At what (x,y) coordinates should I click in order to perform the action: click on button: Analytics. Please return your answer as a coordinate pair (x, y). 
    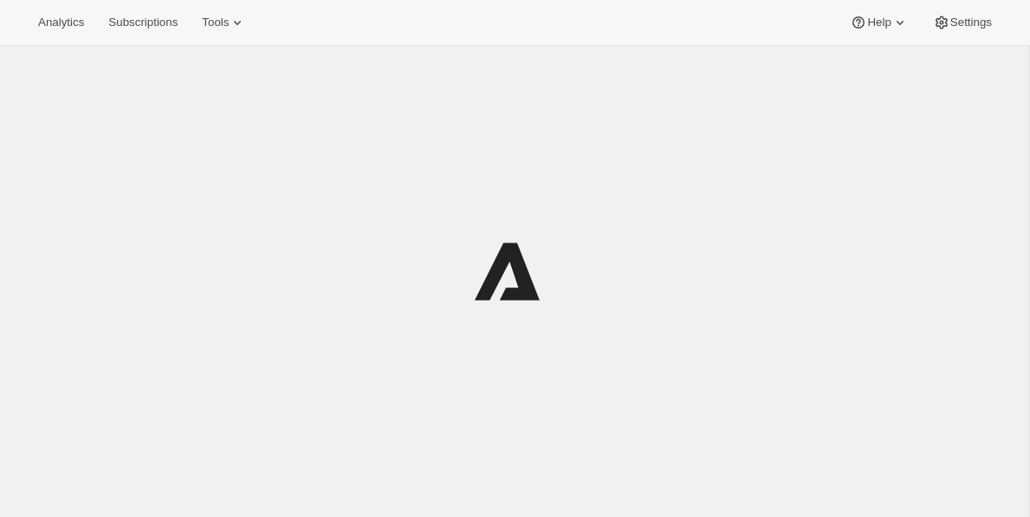
    Looking at the image, I should click on (61, 23).